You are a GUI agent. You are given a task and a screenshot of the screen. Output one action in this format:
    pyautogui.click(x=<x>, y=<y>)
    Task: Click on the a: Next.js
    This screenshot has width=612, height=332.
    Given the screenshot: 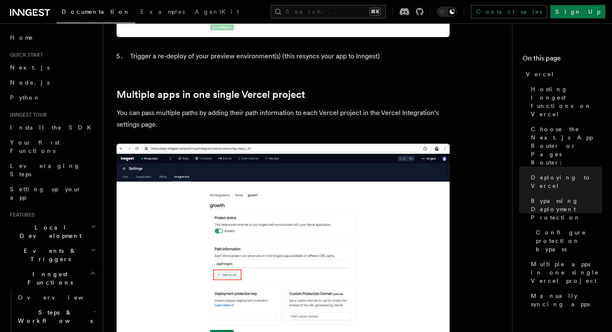 What is the action you would take?
    pyautogui.click(x=52, y=67)
    